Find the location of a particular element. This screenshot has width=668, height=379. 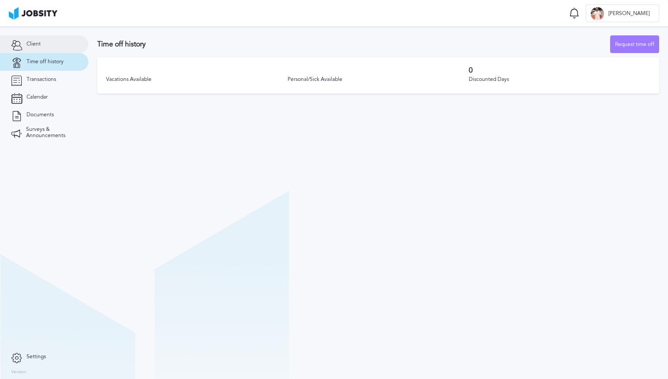

h3: 0 is located at coordinates (559, 70).